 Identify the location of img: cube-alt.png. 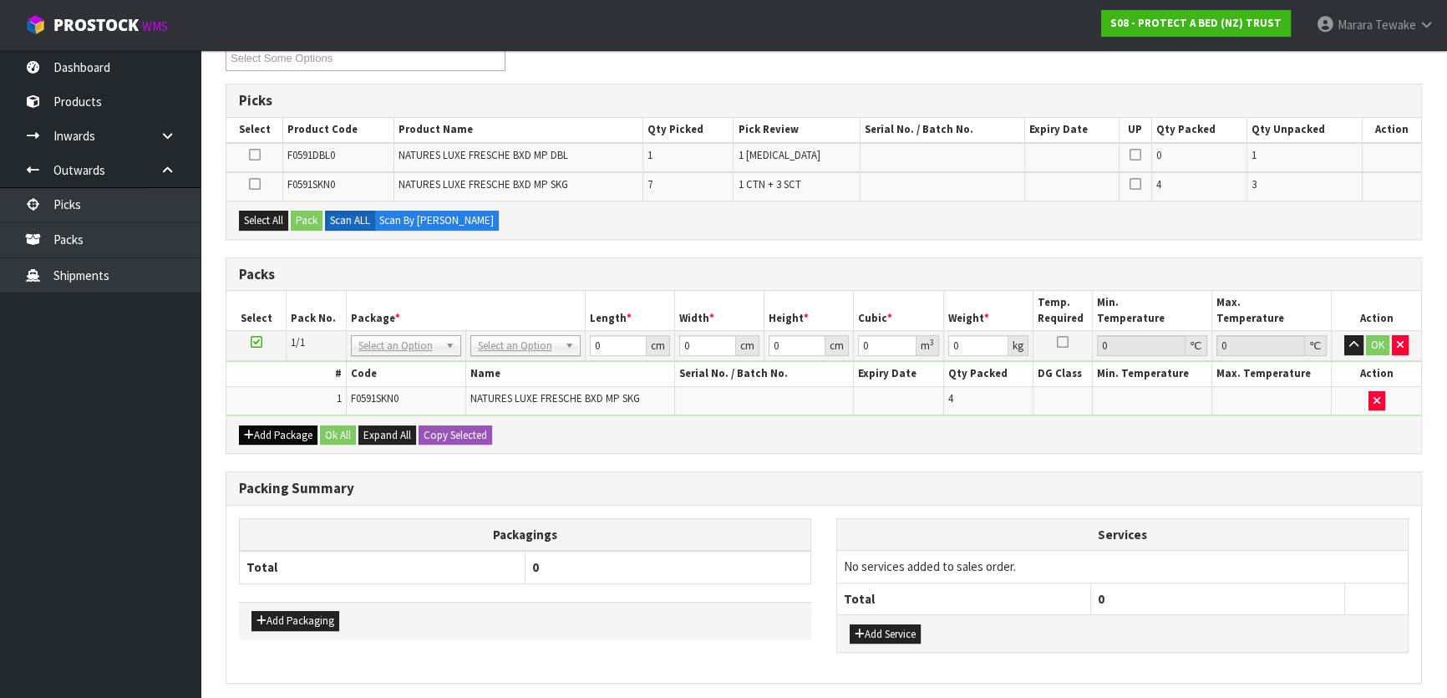
(35, 24).